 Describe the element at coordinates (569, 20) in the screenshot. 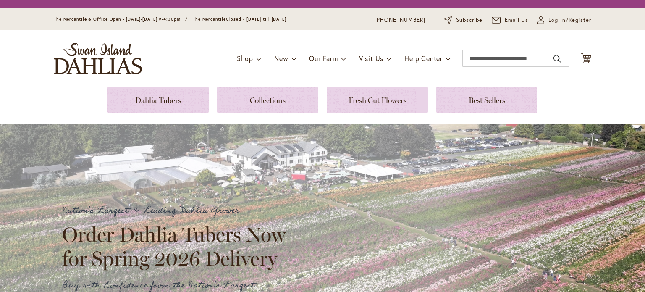

I see `span: Log In/Register` at that location.